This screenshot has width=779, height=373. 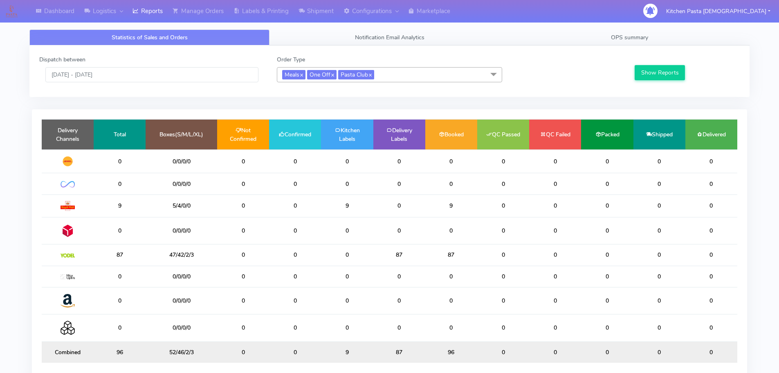 What do you see at coordinates (399, 134) in the screenshot?
I see `td: Delivery Labels` at bounding box center [399, 134].